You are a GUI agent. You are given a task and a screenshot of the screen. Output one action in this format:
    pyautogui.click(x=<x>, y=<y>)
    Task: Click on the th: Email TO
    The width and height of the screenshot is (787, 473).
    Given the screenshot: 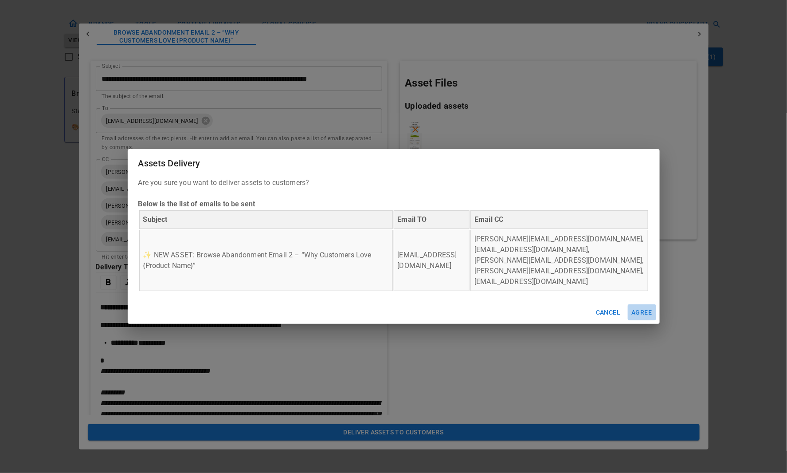 What is the action you would take?
    pyautogui.click(x=432, y=219)
    